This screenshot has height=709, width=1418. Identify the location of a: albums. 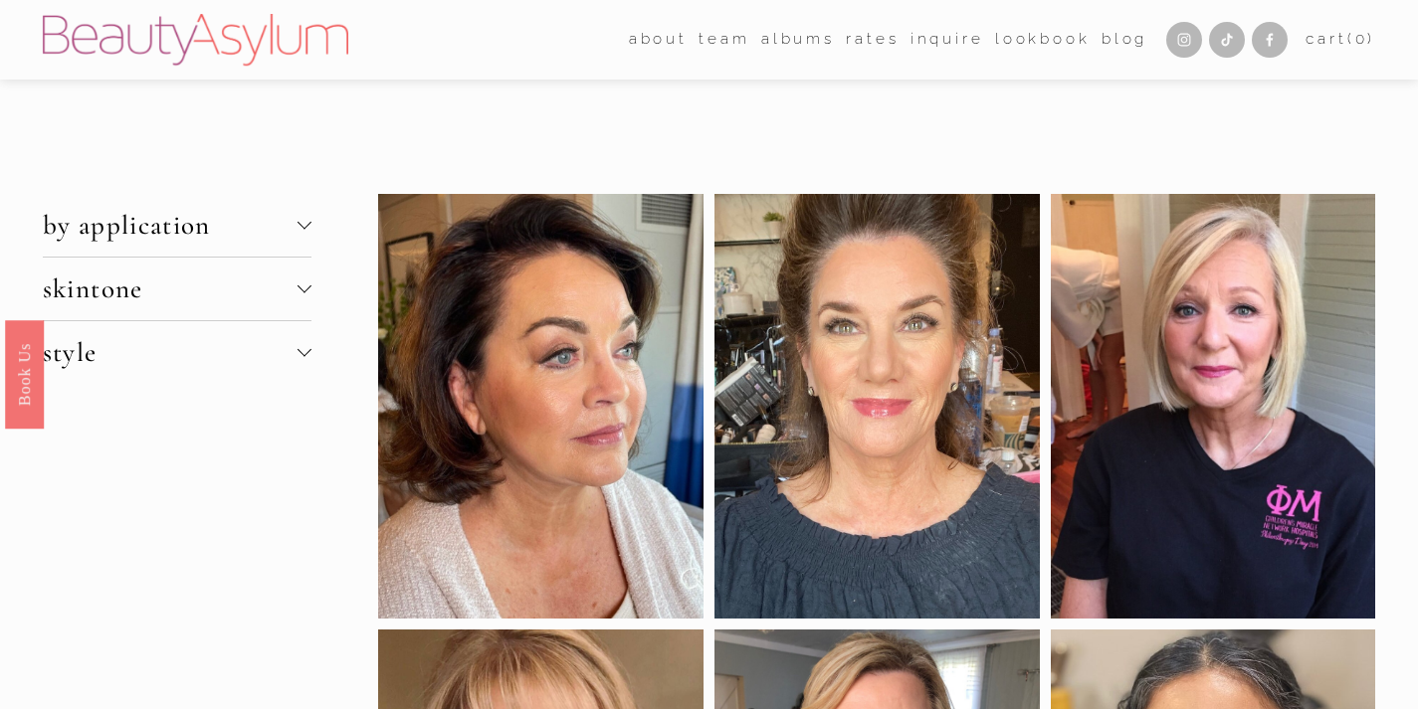
(798, 40).